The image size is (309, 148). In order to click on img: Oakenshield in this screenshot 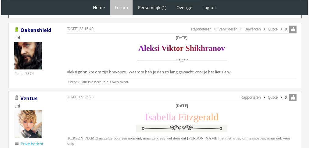, I will do `click(28, 56)`.